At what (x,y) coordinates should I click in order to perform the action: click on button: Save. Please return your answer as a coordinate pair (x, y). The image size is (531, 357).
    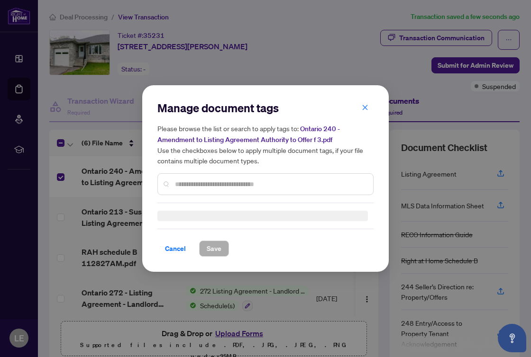
    Looking at the image, I should click on (214, 249).